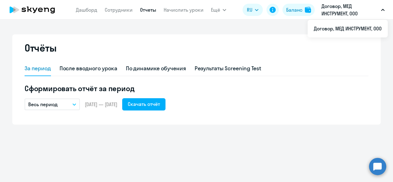 This screenshot has width=393, height=182. Describe the element at coordinates (43, 104) in the screenshot. I see `p: Весь период` at that location.